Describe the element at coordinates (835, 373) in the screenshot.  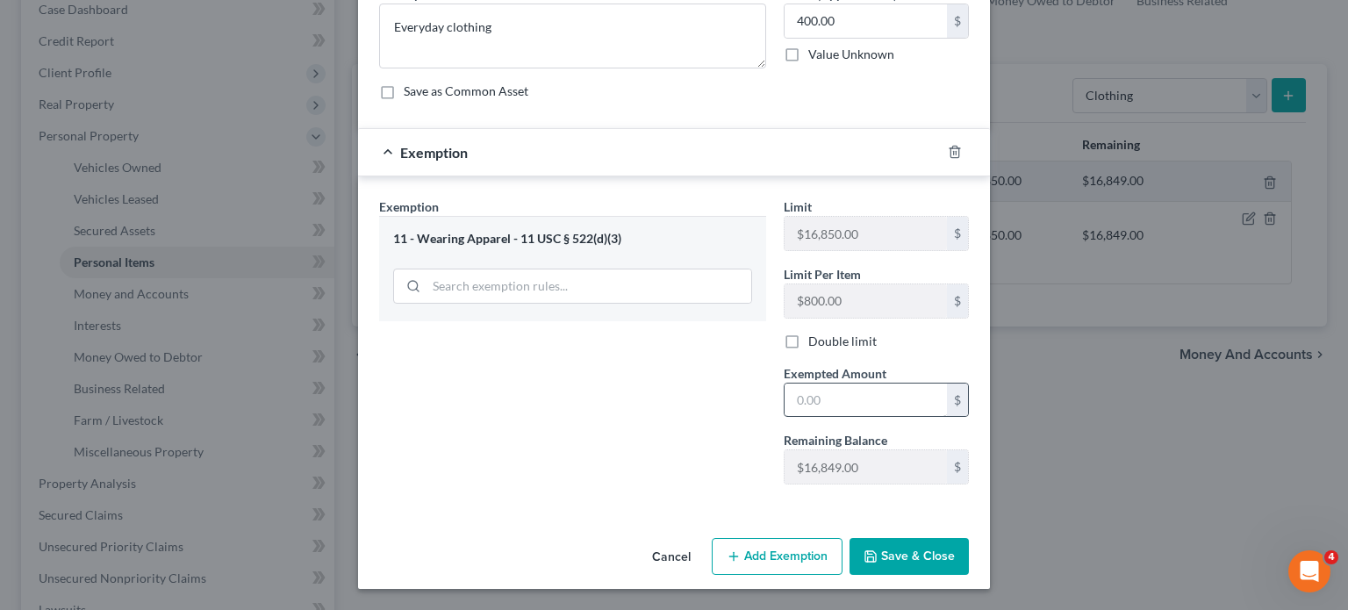
I see `span: Exempted Amount` at that location.